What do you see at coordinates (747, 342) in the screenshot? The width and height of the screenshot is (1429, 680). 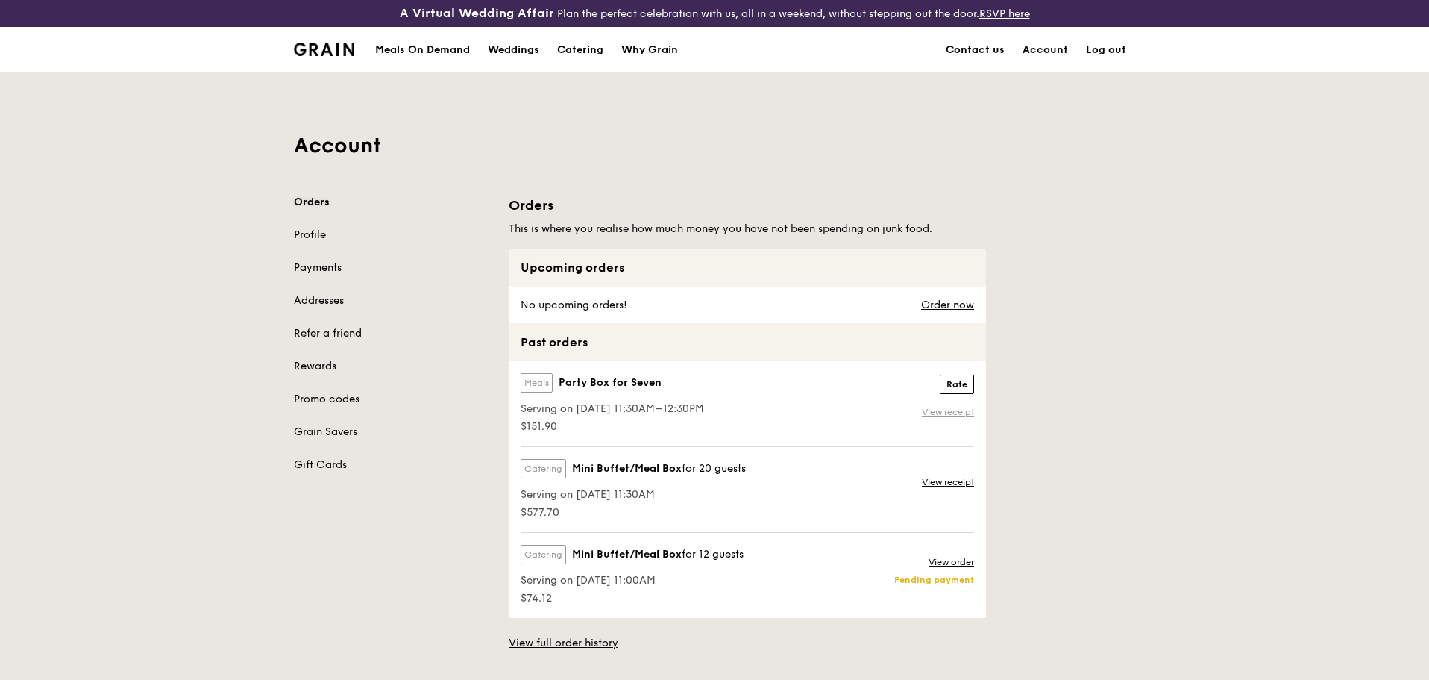 I see `div: Past orders` at bounding box center [747, 342].